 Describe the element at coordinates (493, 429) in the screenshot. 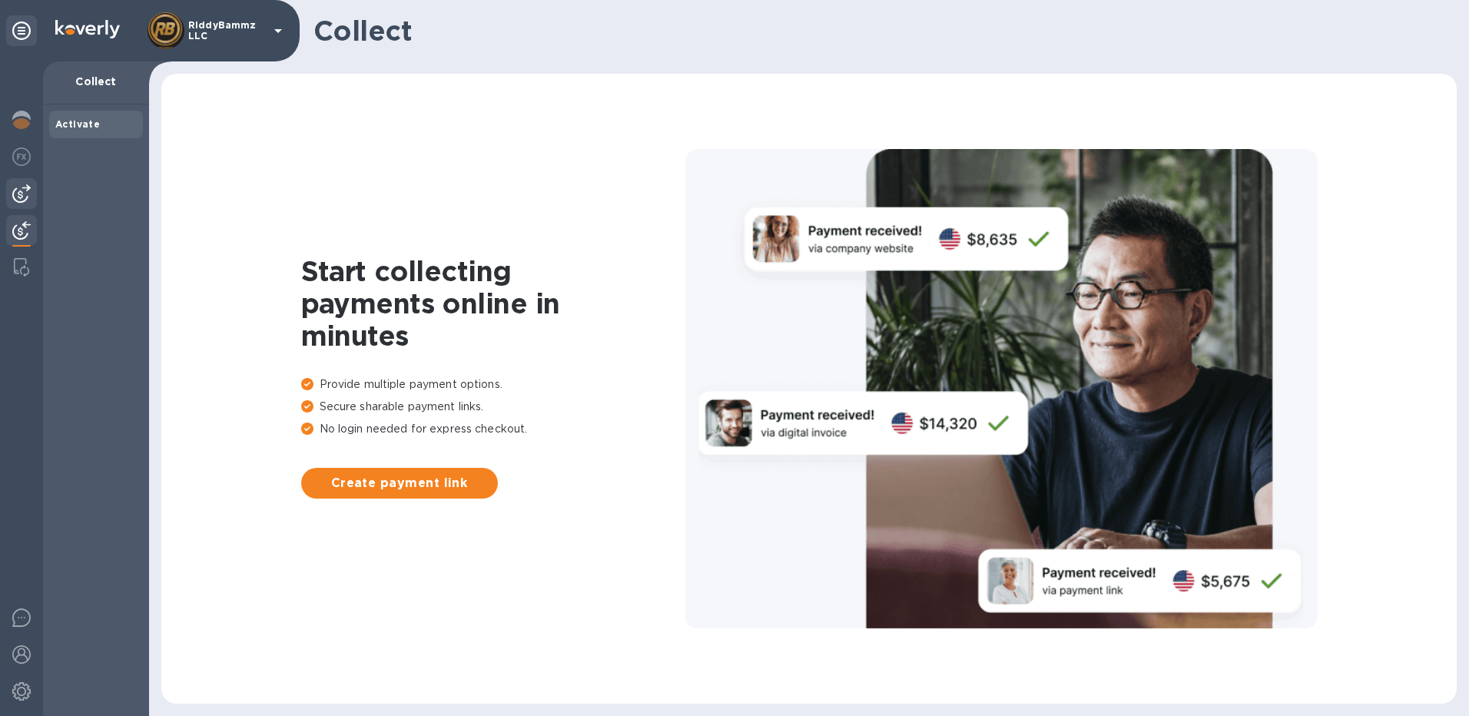

I see `p: No login needed for express checkout.` at that location.